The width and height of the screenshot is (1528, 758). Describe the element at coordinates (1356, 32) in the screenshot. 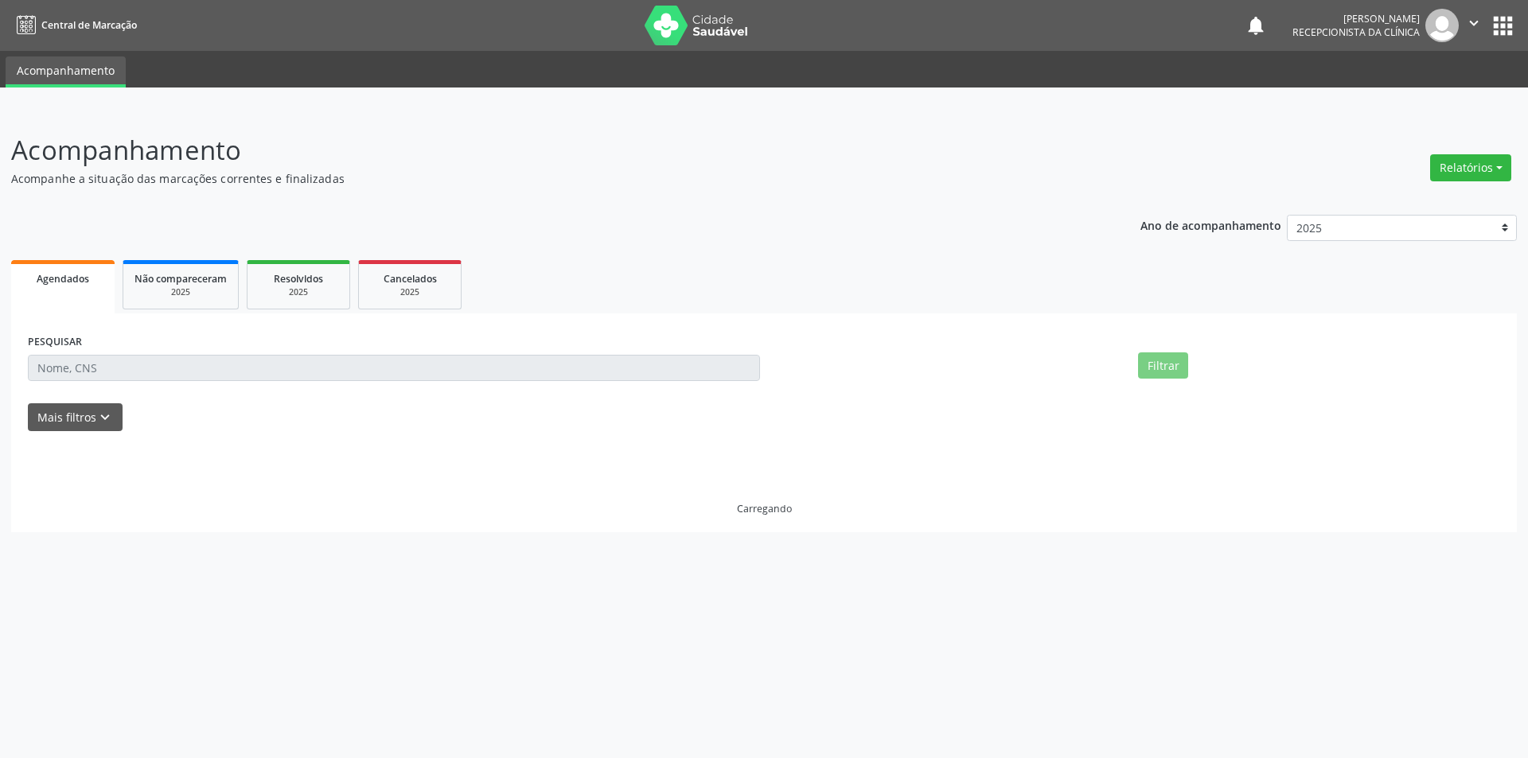

I see `span: Recepcionista da clínica` at that location.